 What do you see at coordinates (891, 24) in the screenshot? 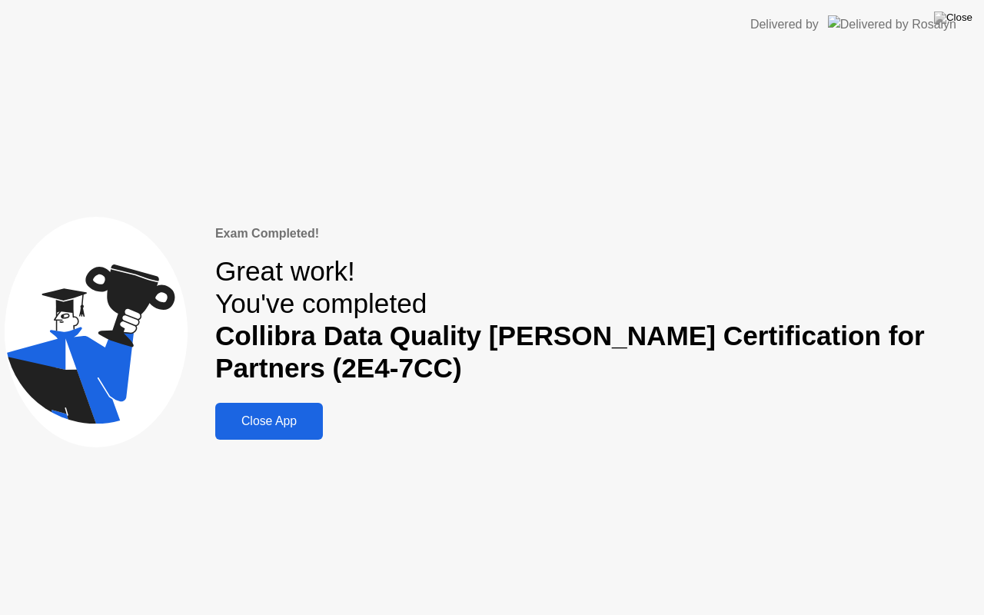
I see `img: Delivered by Rosalyn` at bounding box center [891, 24].